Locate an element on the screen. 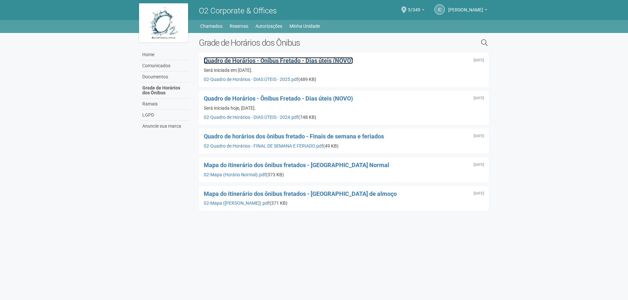  a: Documentos is located at coordinates (165, 77).